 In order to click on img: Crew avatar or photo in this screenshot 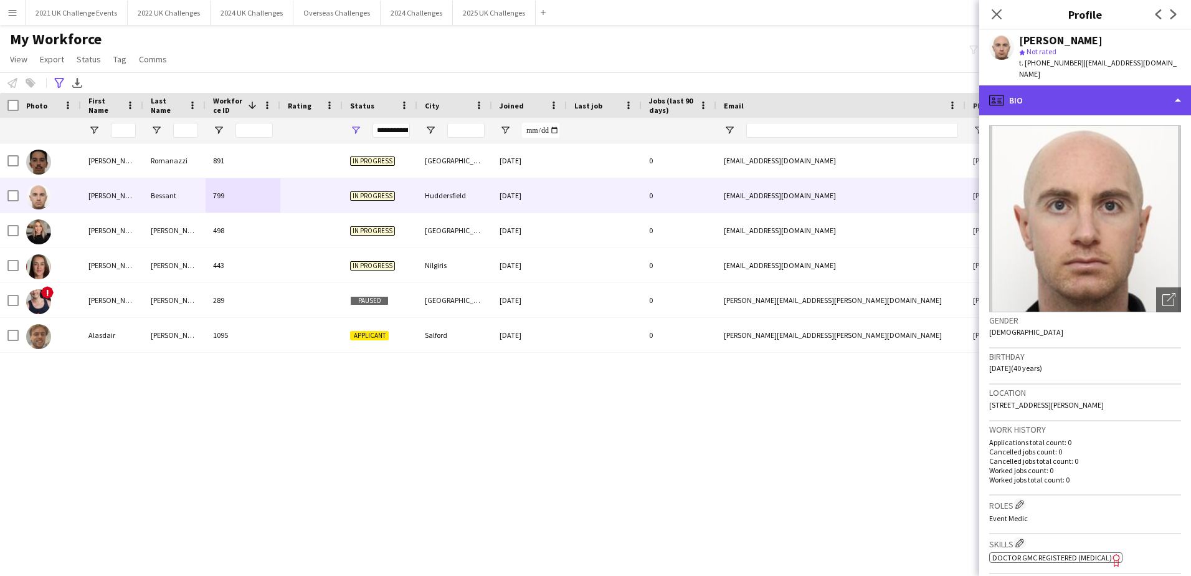, I will do `click(1085, 219)`.